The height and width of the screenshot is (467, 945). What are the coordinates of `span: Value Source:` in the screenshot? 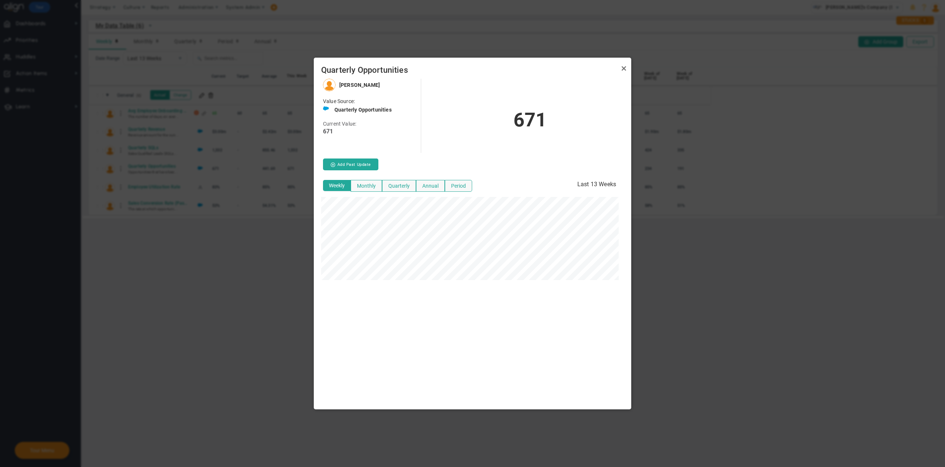 It's located at (339, 101).